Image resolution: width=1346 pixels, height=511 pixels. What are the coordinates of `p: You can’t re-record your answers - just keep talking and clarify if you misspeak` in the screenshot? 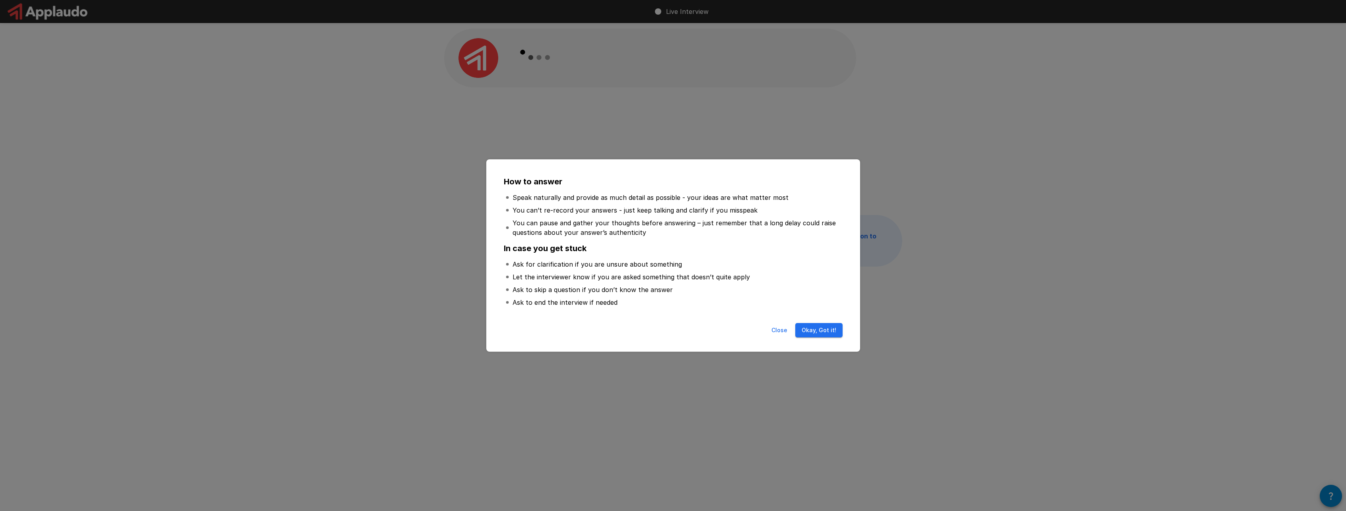 It's located at (635, 210).